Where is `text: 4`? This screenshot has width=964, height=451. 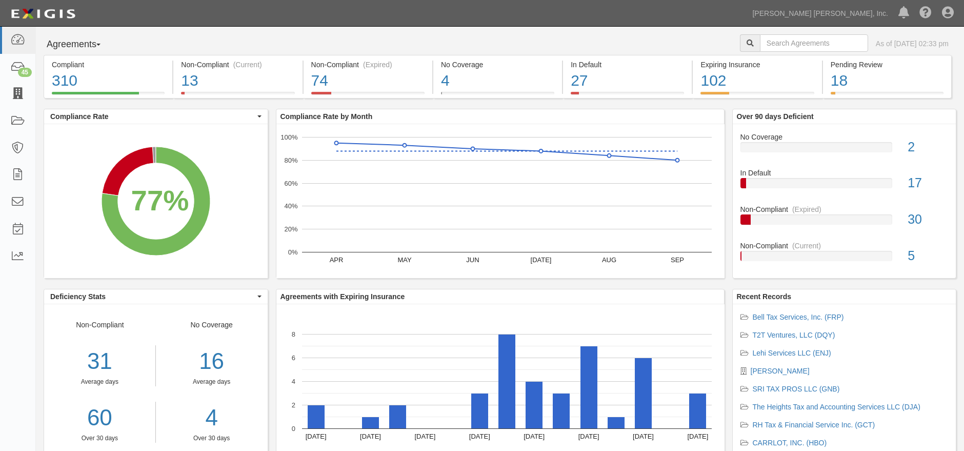
text: 4 is located at coordinates (293, 381).